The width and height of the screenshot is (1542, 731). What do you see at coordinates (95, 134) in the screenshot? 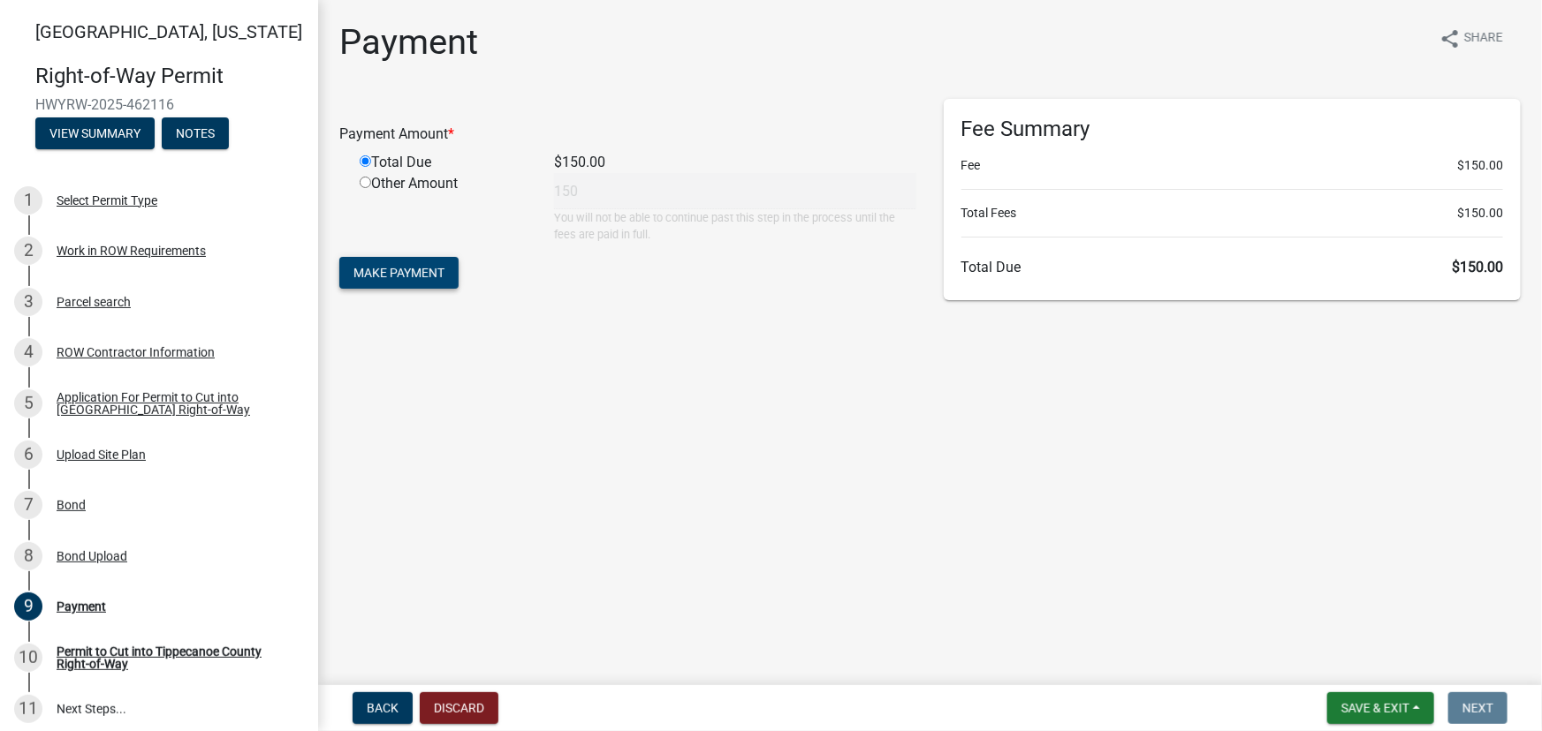
I see `wm-modal-confirm: Summary` at bounding box center [95, 134].